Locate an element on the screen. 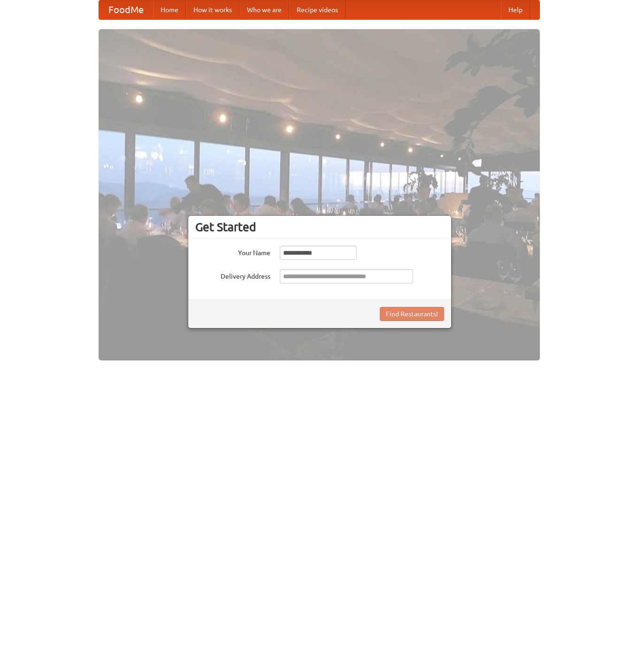  a: How it works is located at coordinates (213, 10).